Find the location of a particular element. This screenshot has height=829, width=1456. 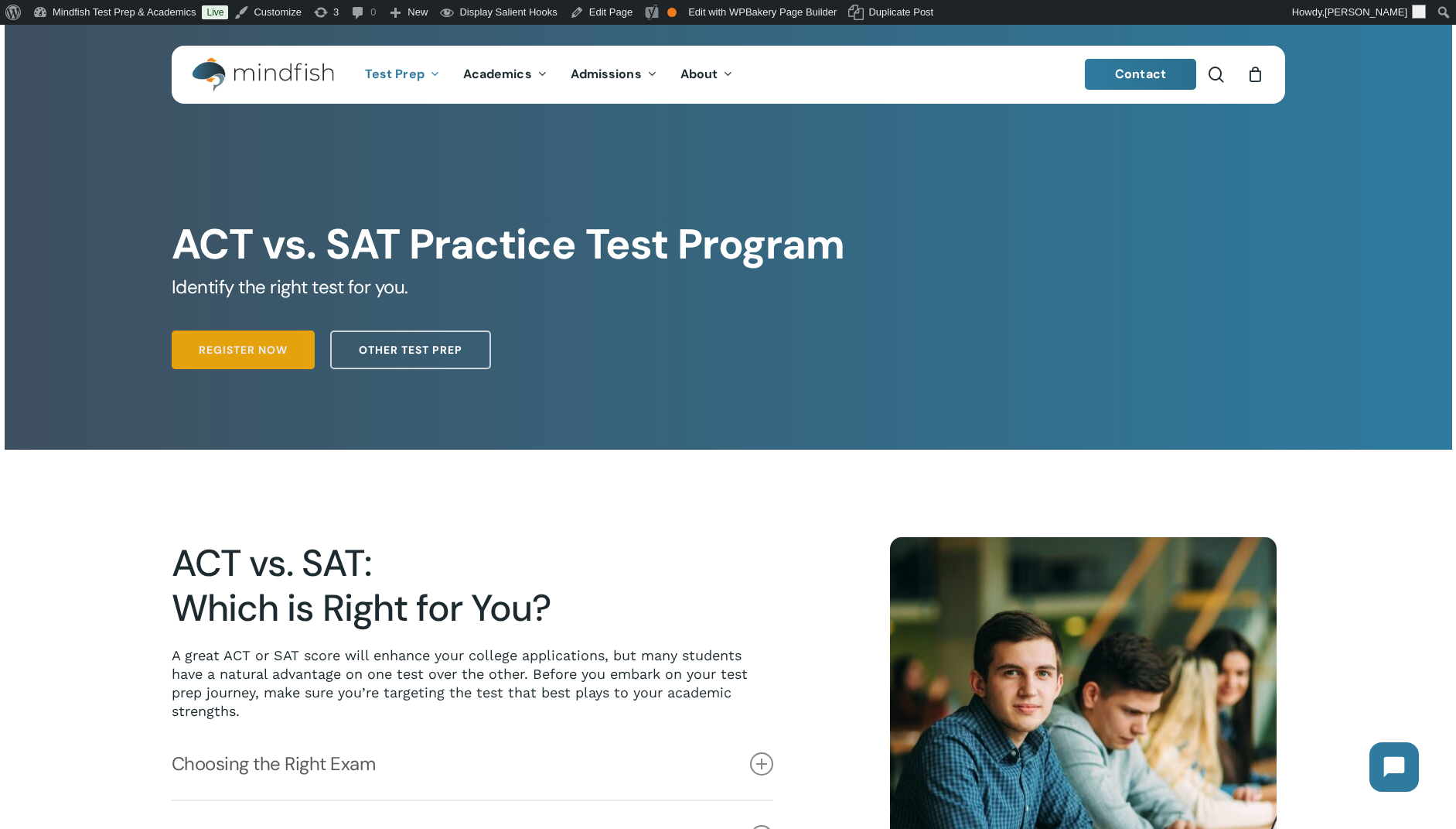

span: Register Now is located at coordinates (243, 350).